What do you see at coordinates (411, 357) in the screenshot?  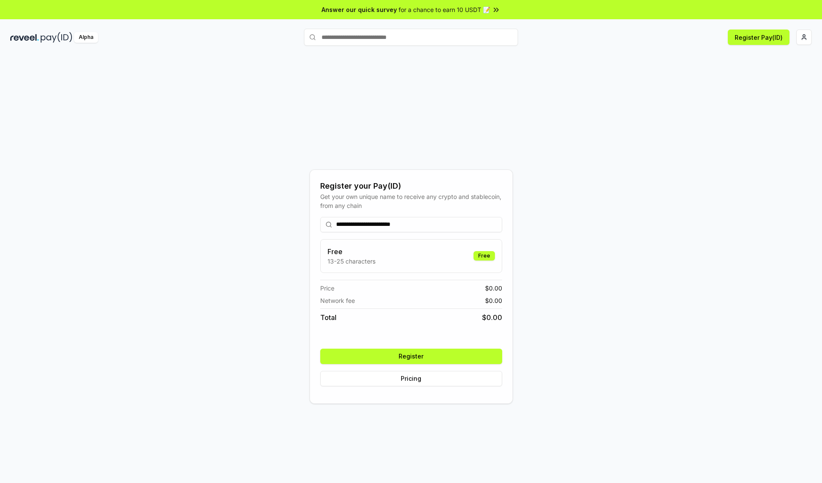 I see `button: Register` at bounding box center [411, 357].